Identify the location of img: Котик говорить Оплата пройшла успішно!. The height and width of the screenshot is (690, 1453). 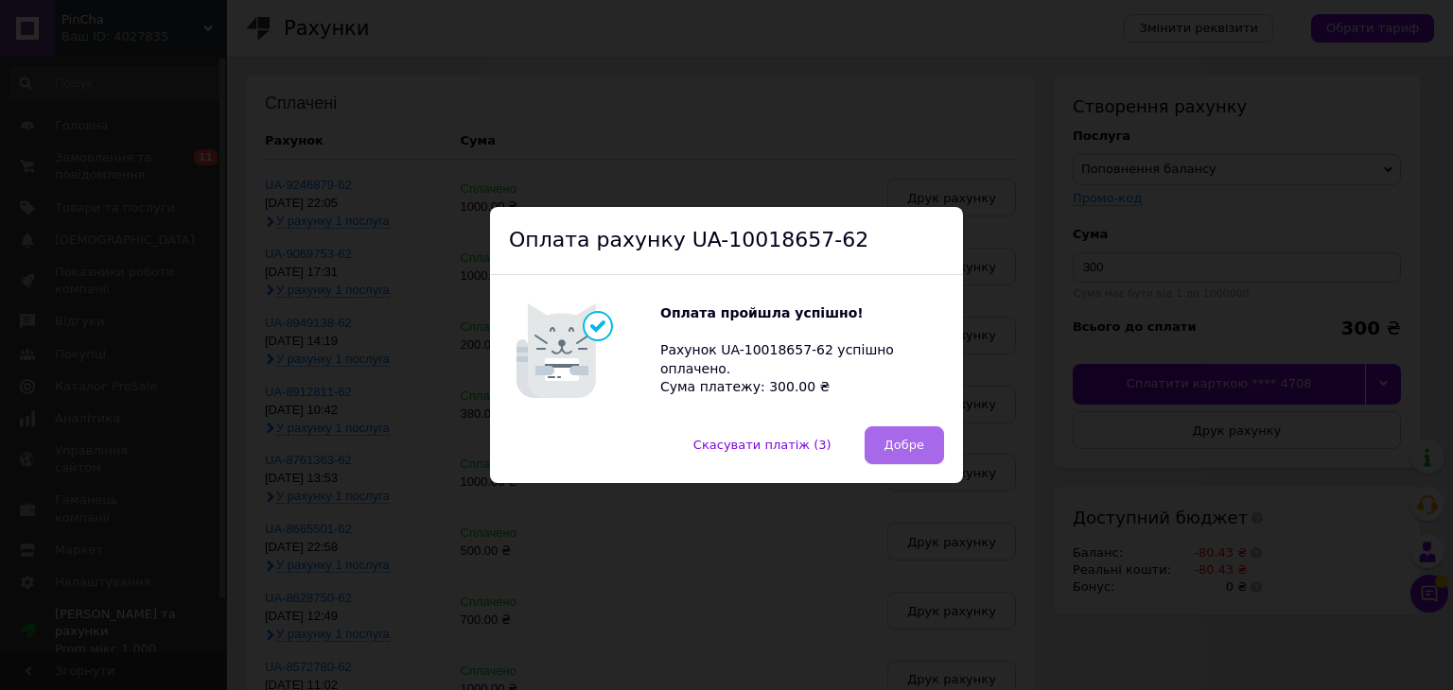
(585, 351).